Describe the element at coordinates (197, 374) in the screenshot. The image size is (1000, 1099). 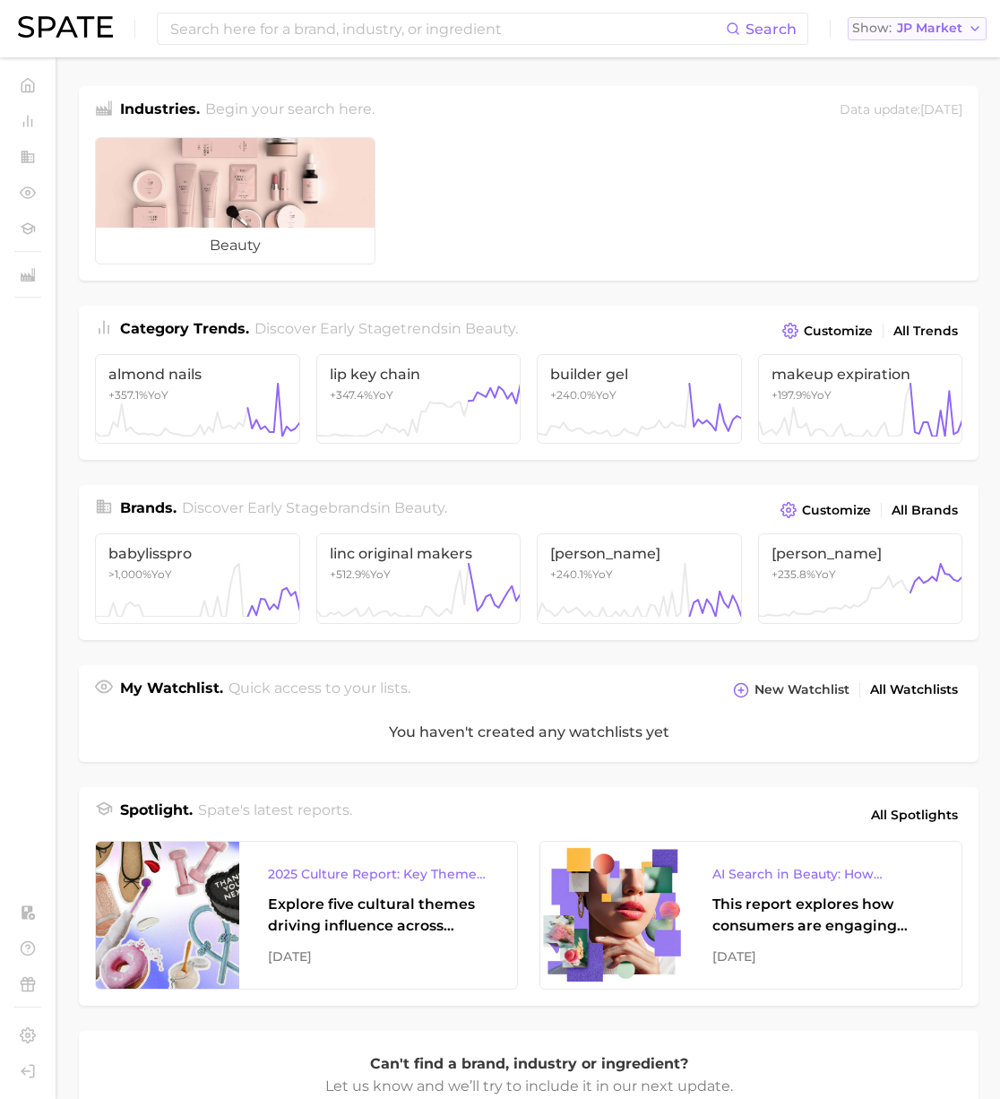
I see `span: almond nails` at that location.